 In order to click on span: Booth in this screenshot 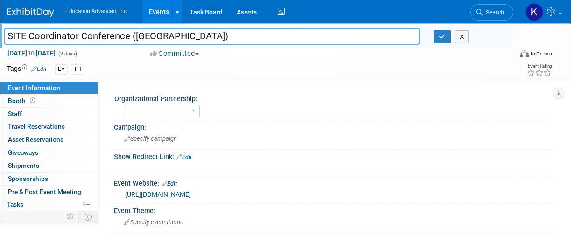, I will do `click(22, 101)`.